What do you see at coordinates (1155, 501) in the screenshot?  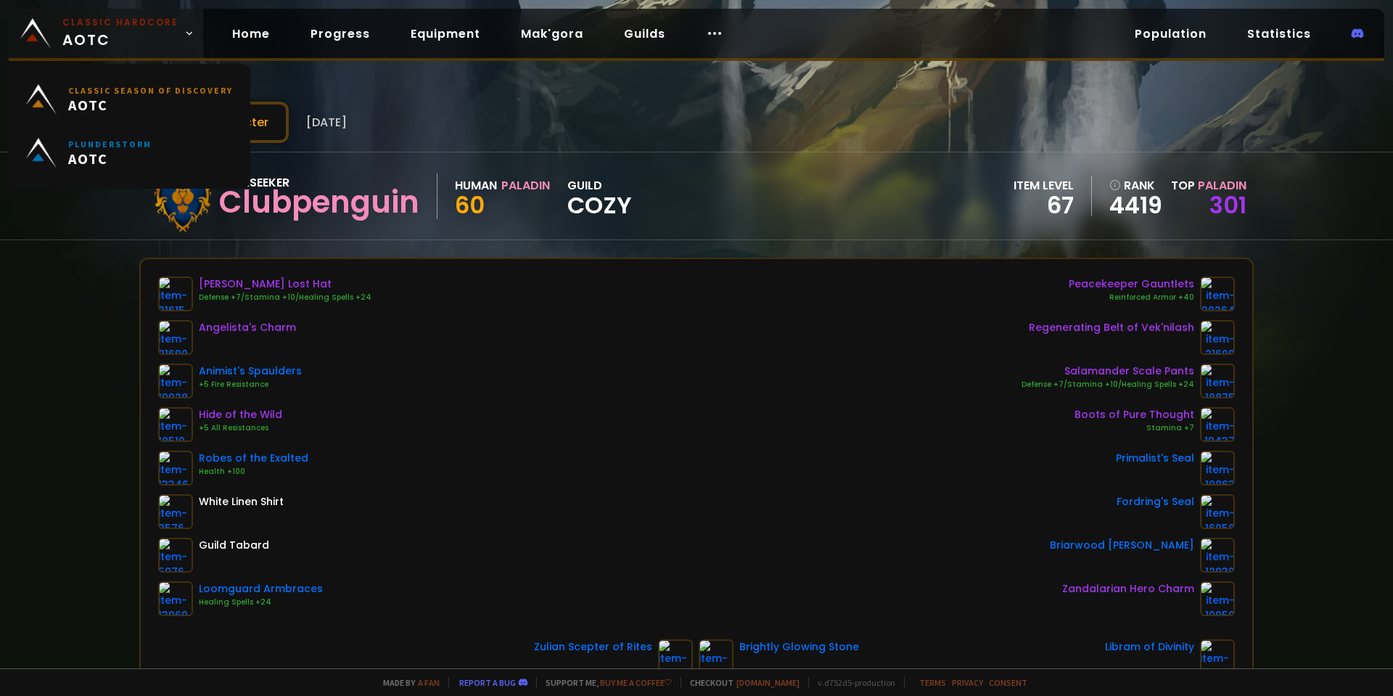 I see `div: Fordring's Seal` at bounding box center [1155, 501].